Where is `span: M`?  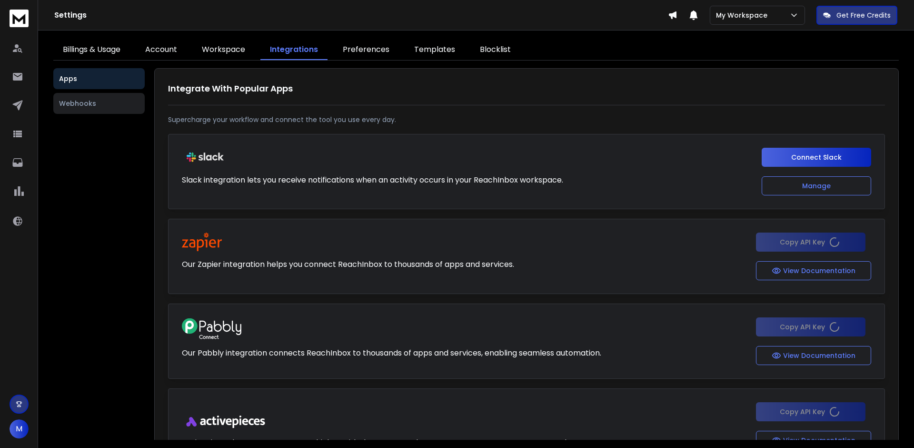
span: M is located at coordinates (19, 429).